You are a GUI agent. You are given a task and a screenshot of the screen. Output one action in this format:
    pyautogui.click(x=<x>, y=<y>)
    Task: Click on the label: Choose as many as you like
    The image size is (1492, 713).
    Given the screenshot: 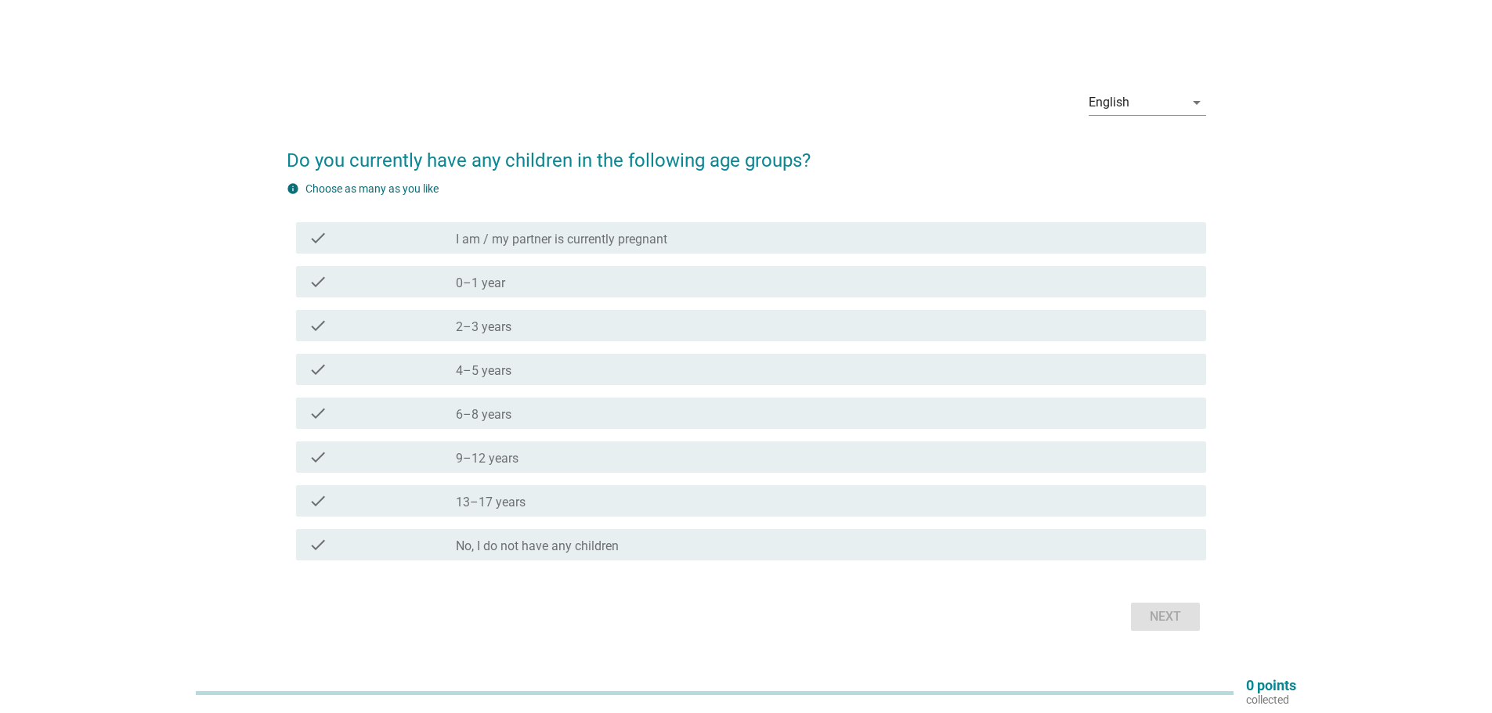 What is the action you would take?
    pyautogui.click(x=372, y=189)
    